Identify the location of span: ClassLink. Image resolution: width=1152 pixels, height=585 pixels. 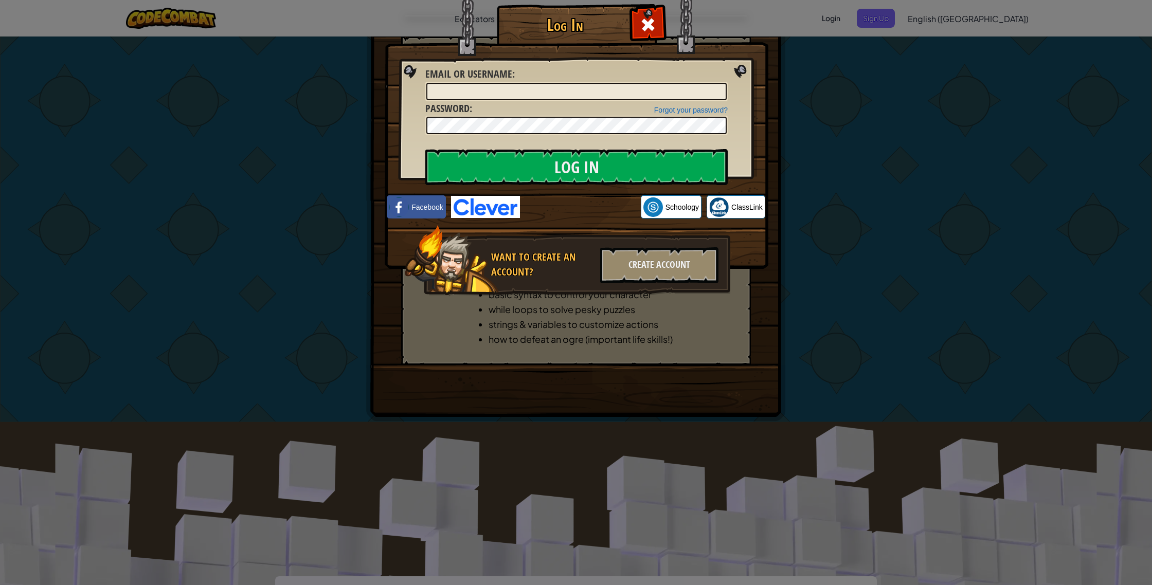
(747, 207).